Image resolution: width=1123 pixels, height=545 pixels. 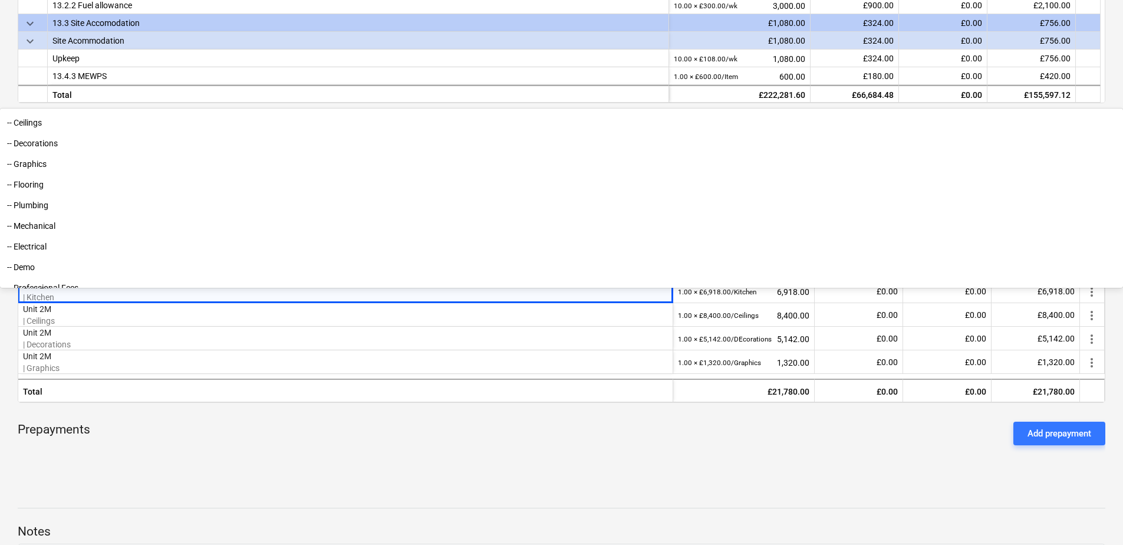 I want to click on div: 13.4.3 MEWPS, so click(x=358, y=75).